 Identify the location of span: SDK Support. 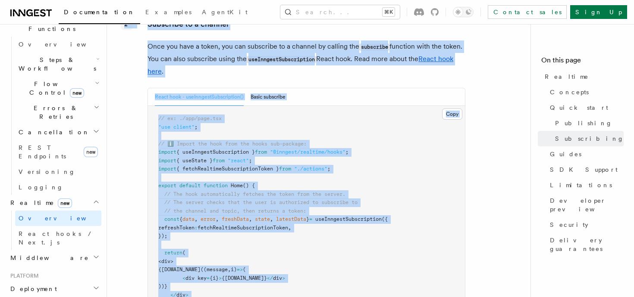
(583, 170).